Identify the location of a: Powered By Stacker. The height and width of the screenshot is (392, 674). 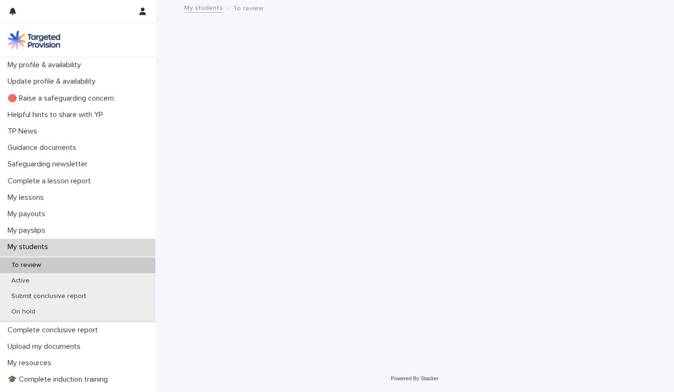
(414, 379).